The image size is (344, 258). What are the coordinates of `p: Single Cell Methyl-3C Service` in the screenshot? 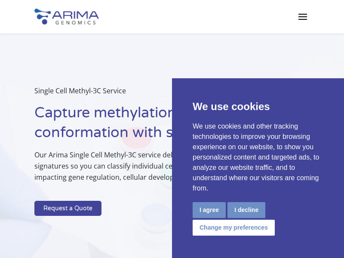 It's located at (172, 94).